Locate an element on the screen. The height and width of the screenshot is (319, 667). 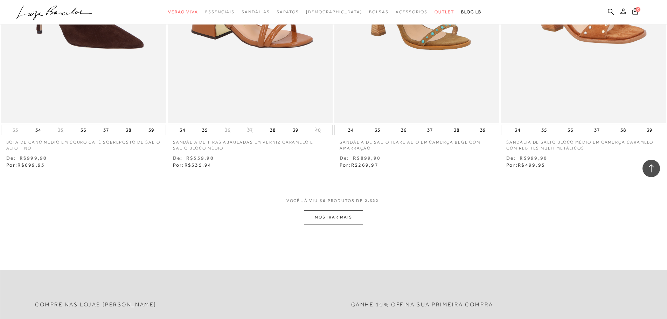
span: Outlet is located at coordinates (444, 12).